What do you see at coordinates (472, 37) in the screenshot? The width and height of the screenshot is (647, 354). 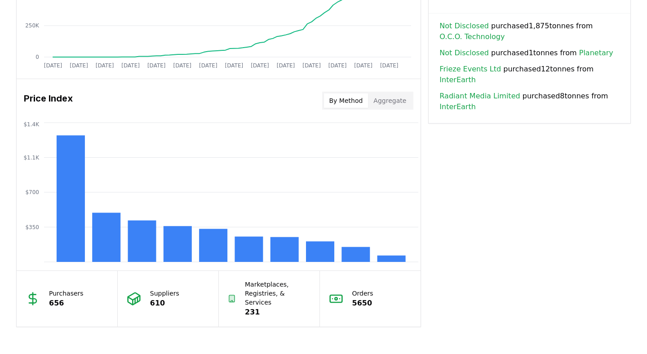 I see `a: O.C.O. Technology` at bounding box center [472, 37].